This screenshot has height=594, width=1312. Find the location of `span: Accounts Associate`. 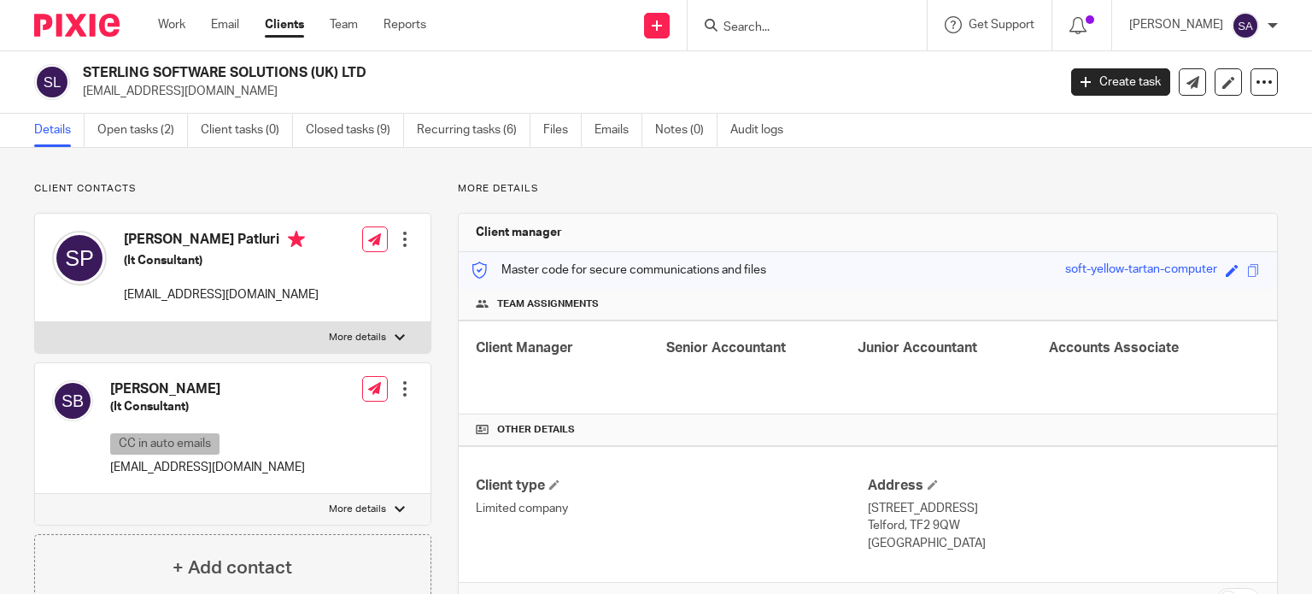

span: Accounts Associate is located at coordinates (1114, 348).